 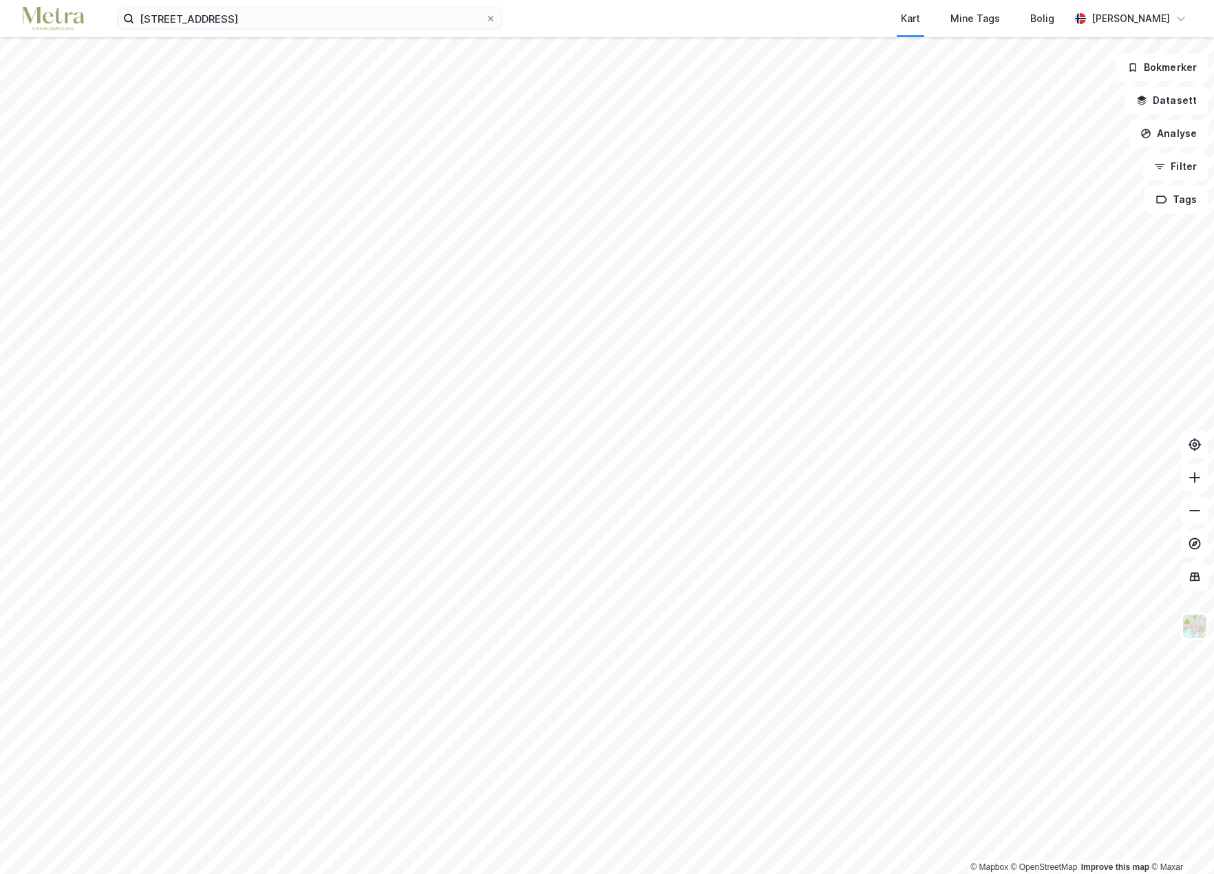 I want to click on button: Datasett, so click(x=1166, y=100).